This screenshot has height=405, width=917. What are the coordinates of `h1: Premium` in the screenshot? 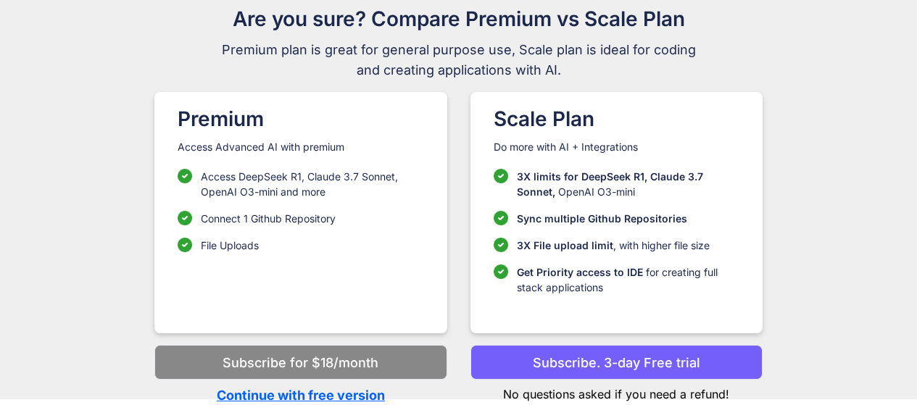 It's located at (300, 119).